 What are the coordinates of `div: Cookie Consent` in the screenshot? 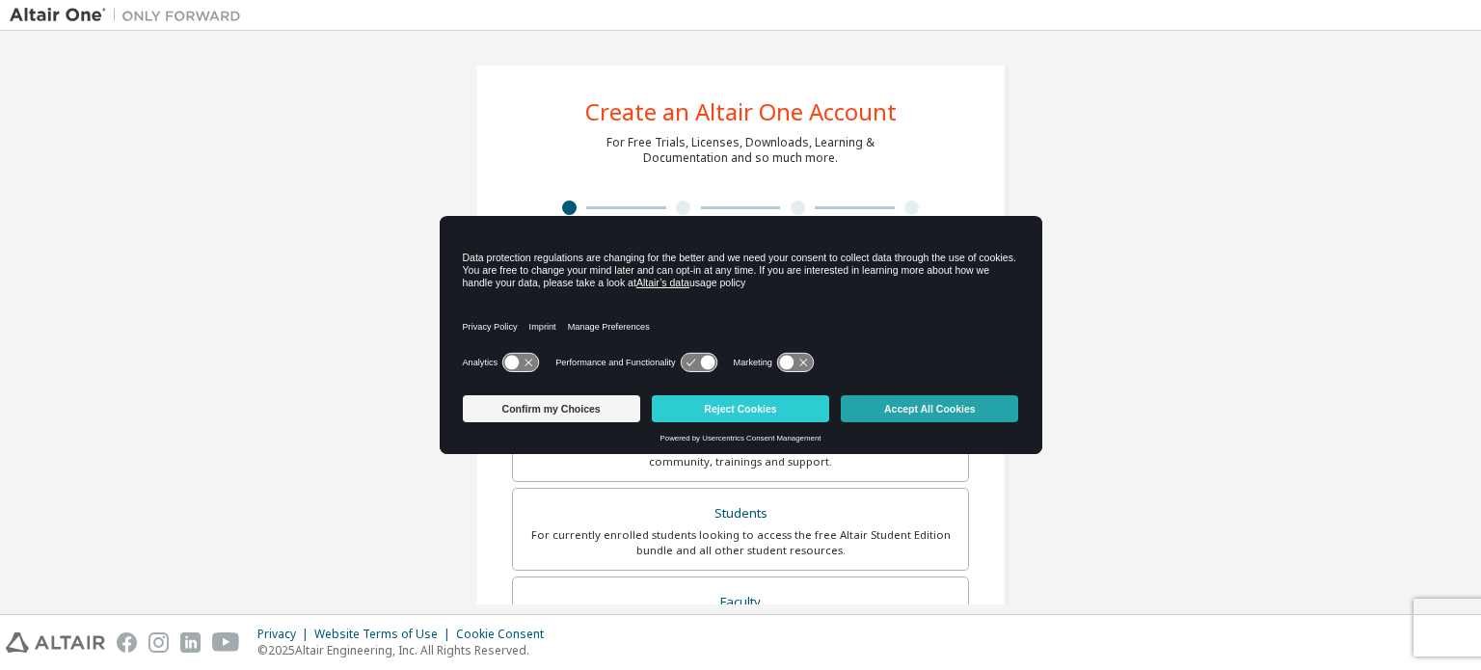 It's located at (505, 635).